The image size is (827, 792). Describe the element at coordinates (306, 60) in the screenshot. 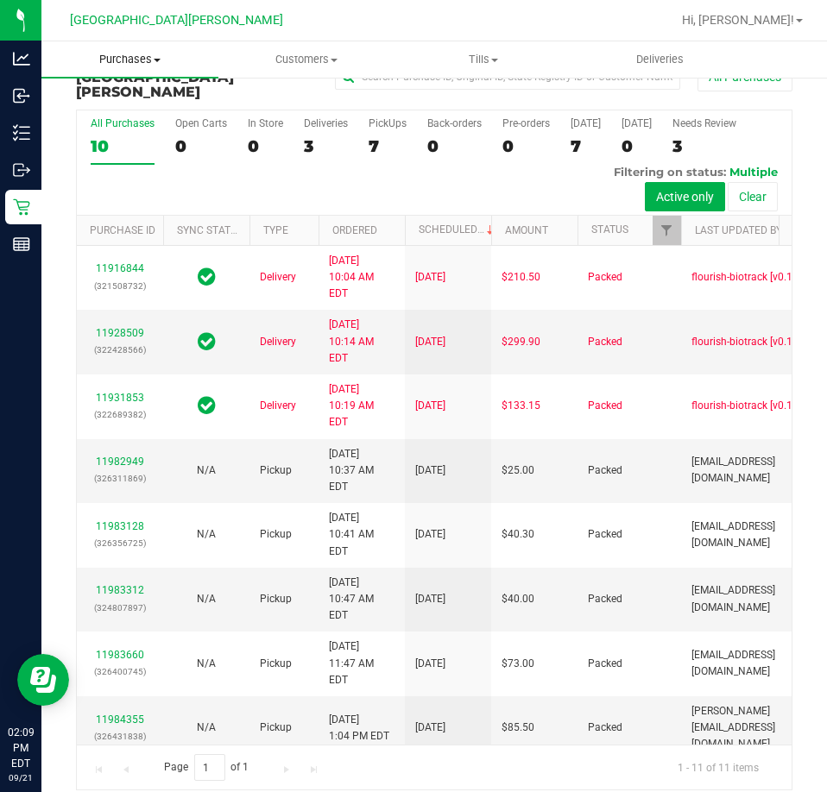

I see `a: Customers` at that location.